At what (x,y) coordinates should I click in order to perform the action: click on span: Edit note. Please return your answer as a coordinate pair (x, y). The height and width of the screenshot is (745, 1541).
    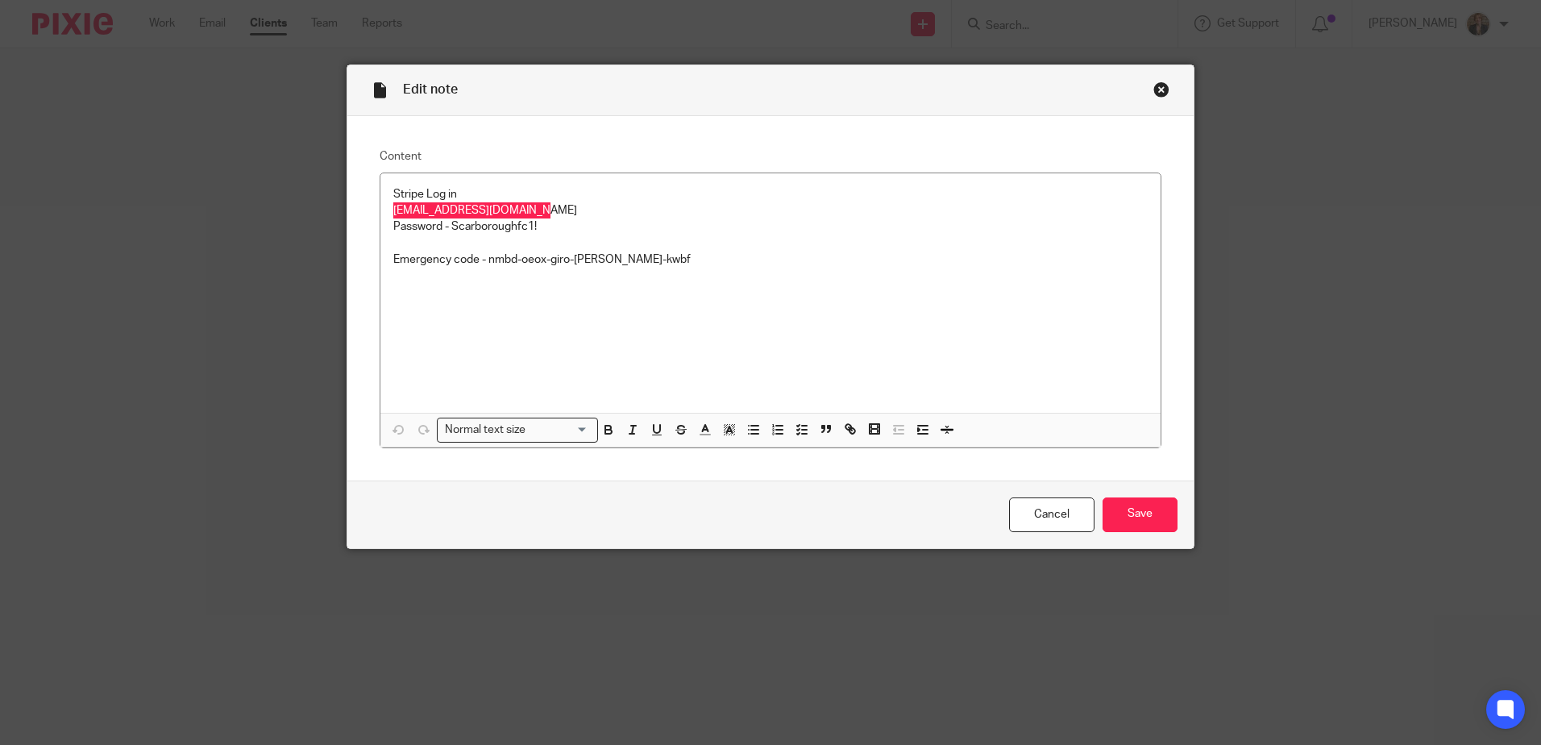
    Looking at the image, I should click on (430, 89).